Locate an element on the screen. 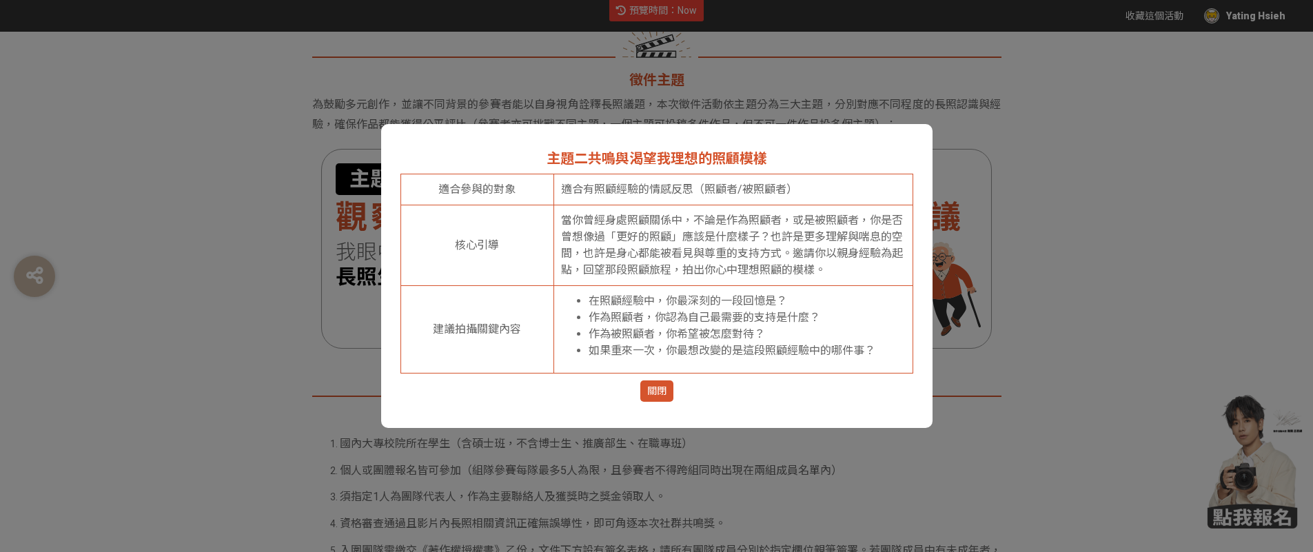 This screenshot has height=552, width=1313. p: 當你曾經身處照顧關係中，不論是作為照顧者，或是被照顧者，你是否曾想像過「更好的照顧」應該是什麼樣子？也許是更多理解與喘息的空間，也許是身心都能被看見與尊重的支持方式。邀請你以親身經驗為起點，回望... is located at coordinates (733, 245).